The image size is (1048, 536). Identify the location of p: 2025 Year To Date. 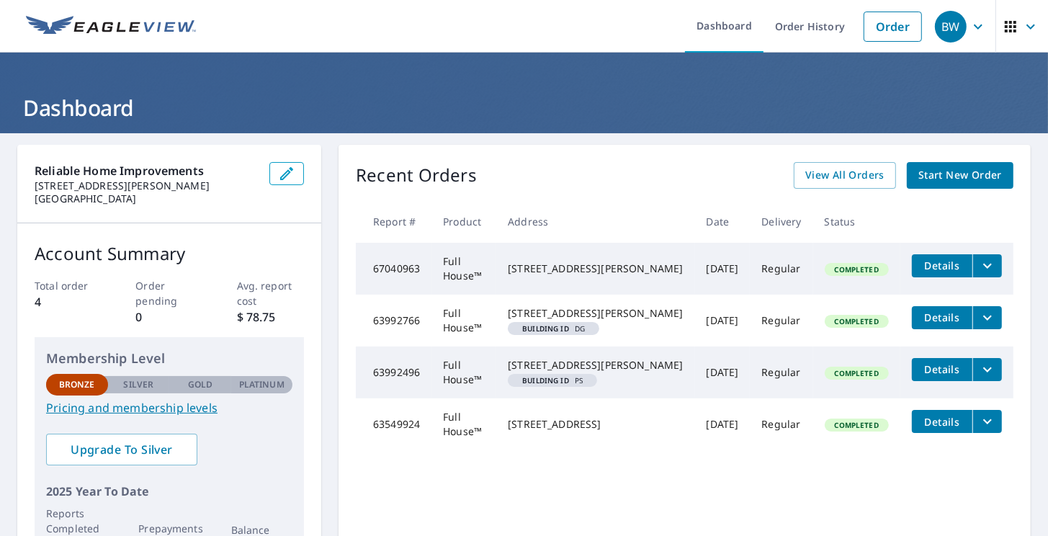
(169, 491).